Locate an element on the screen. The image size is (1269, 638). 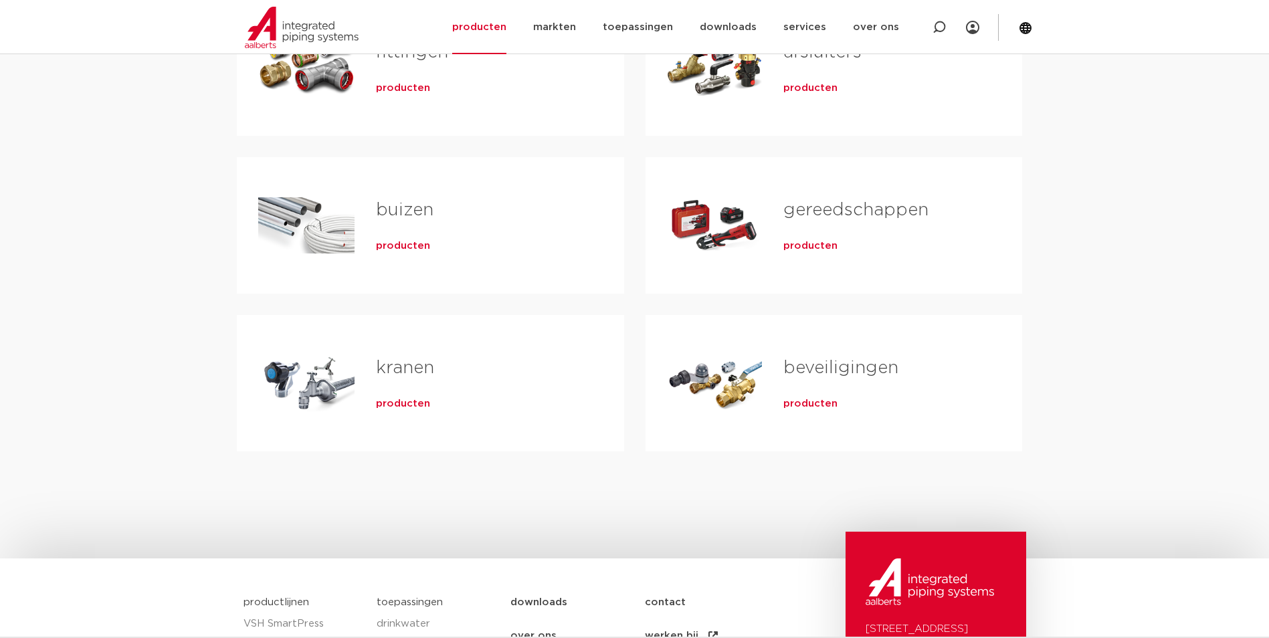
a: afsluiters is located at coordinates (822, 52).